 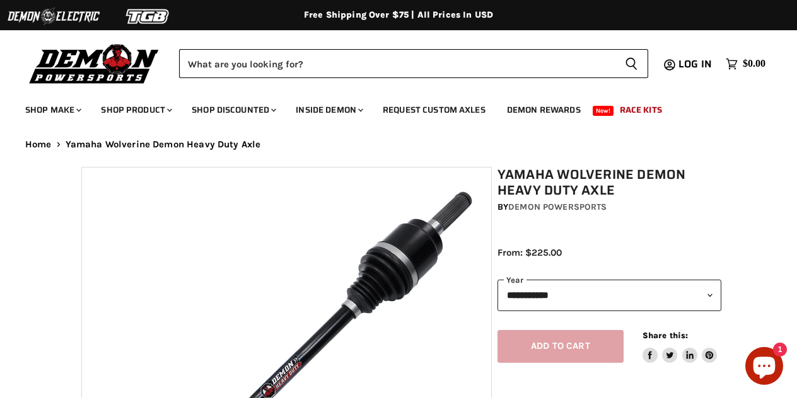 I want to click on aside: Share this:, so click(x=679, y=347).